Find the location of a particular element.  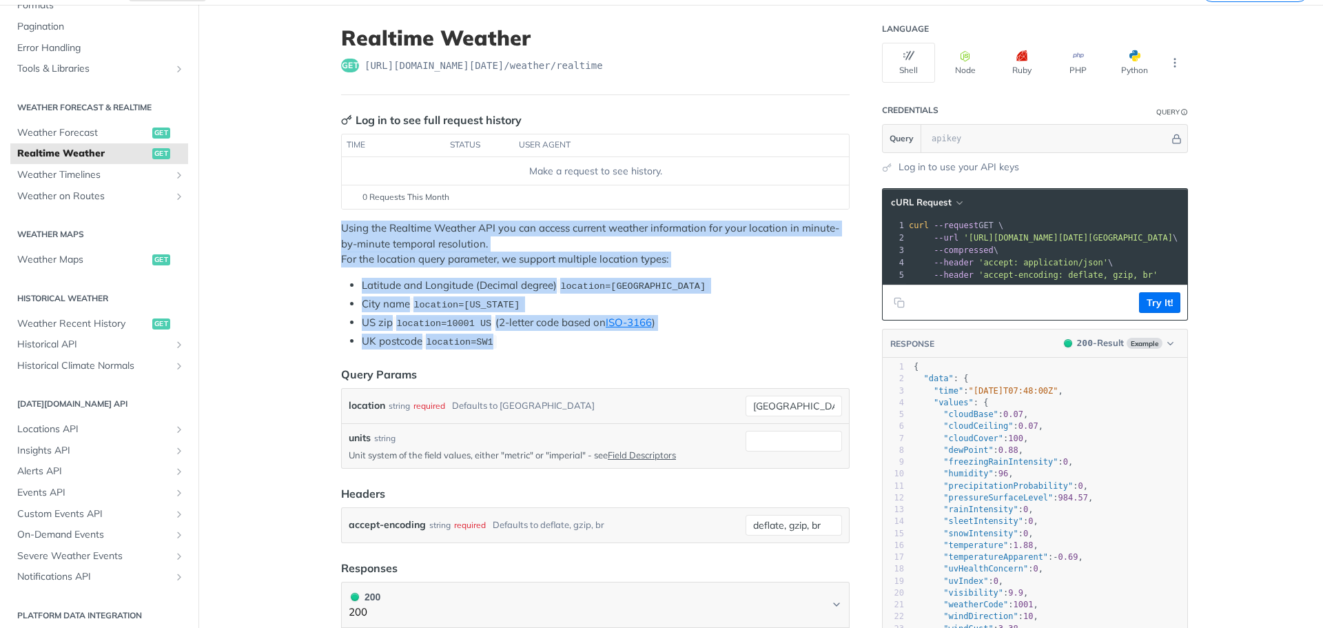

div: 9 is located at coordinates (893, 462).